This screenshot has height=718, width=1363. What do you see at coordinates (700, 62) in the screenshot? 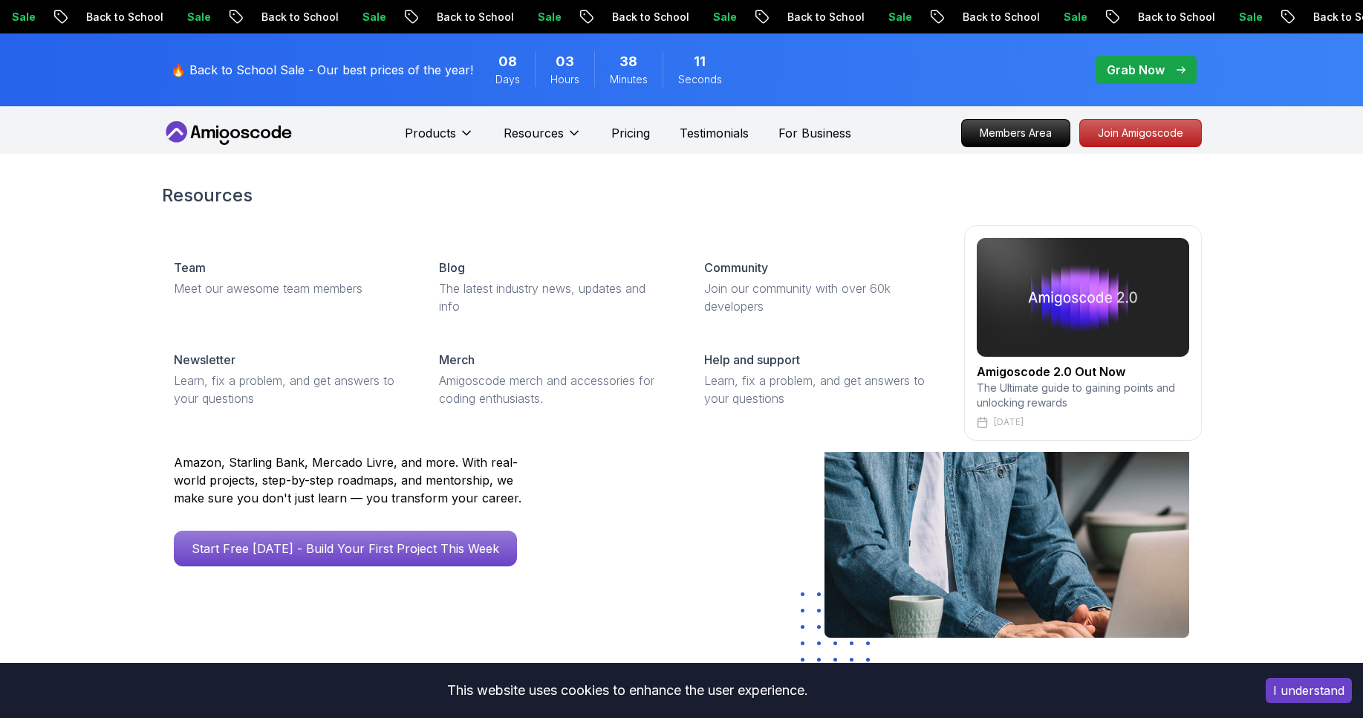
I see `span: 11 Seconds` at bounding box center [700, 62].